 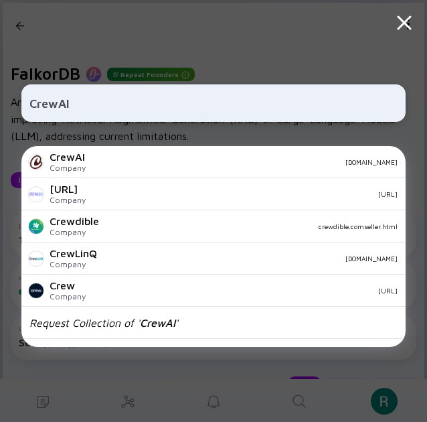 What do you see at coordinates (73, 253) in the screenshot?
I see `div: CrewLinQ` at bounding box center [73, 253].